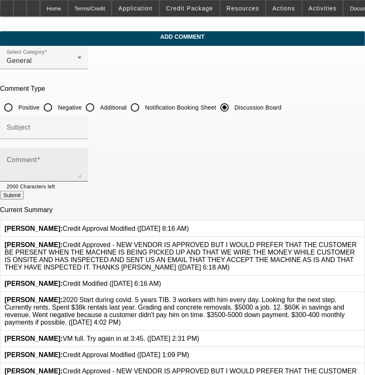 The width and height of the screenshot is (365, 375). Describe the element at coordinates (190, 8) in the screenshot. I see `span: Credit Package` at that location.